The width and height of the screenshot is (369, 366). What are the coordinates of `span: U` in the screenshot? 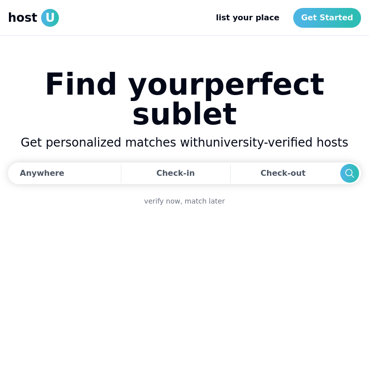 It's located at (50, 18).